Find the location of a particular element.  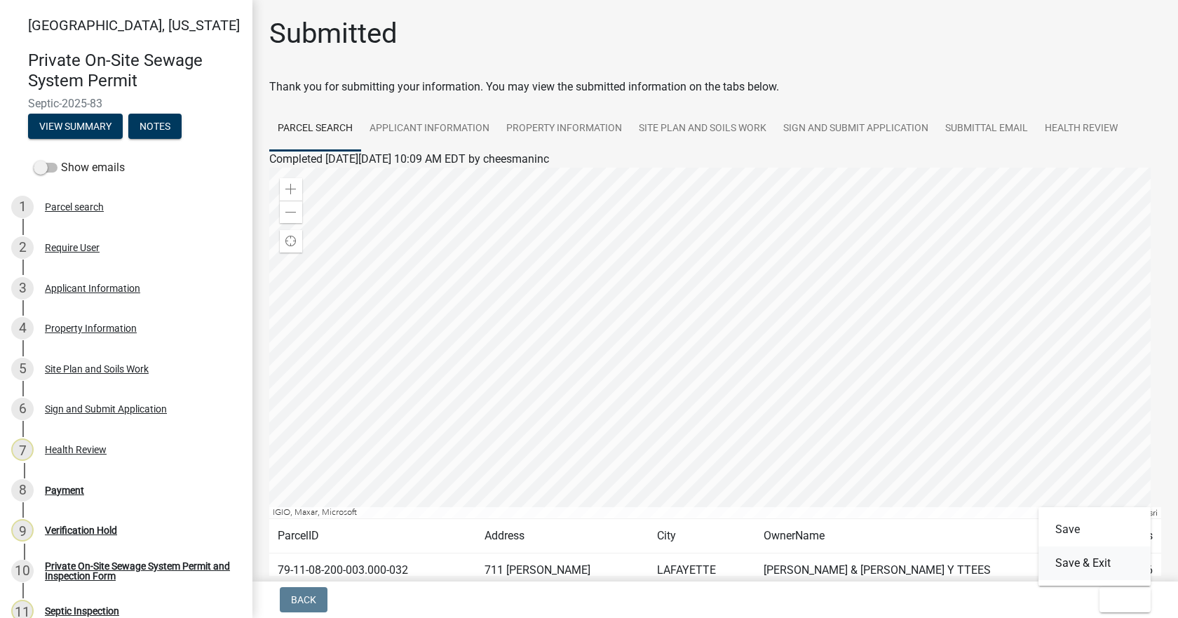

a: Sign and Submit Application is located at coordinates (855, 129).